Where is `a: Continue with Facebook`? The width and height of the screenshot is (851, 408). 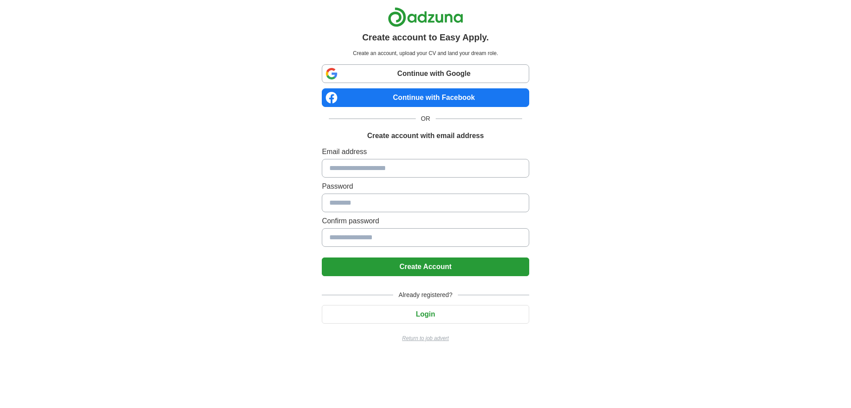
a: Continue with Facebook is located at coordinates (425, 98).